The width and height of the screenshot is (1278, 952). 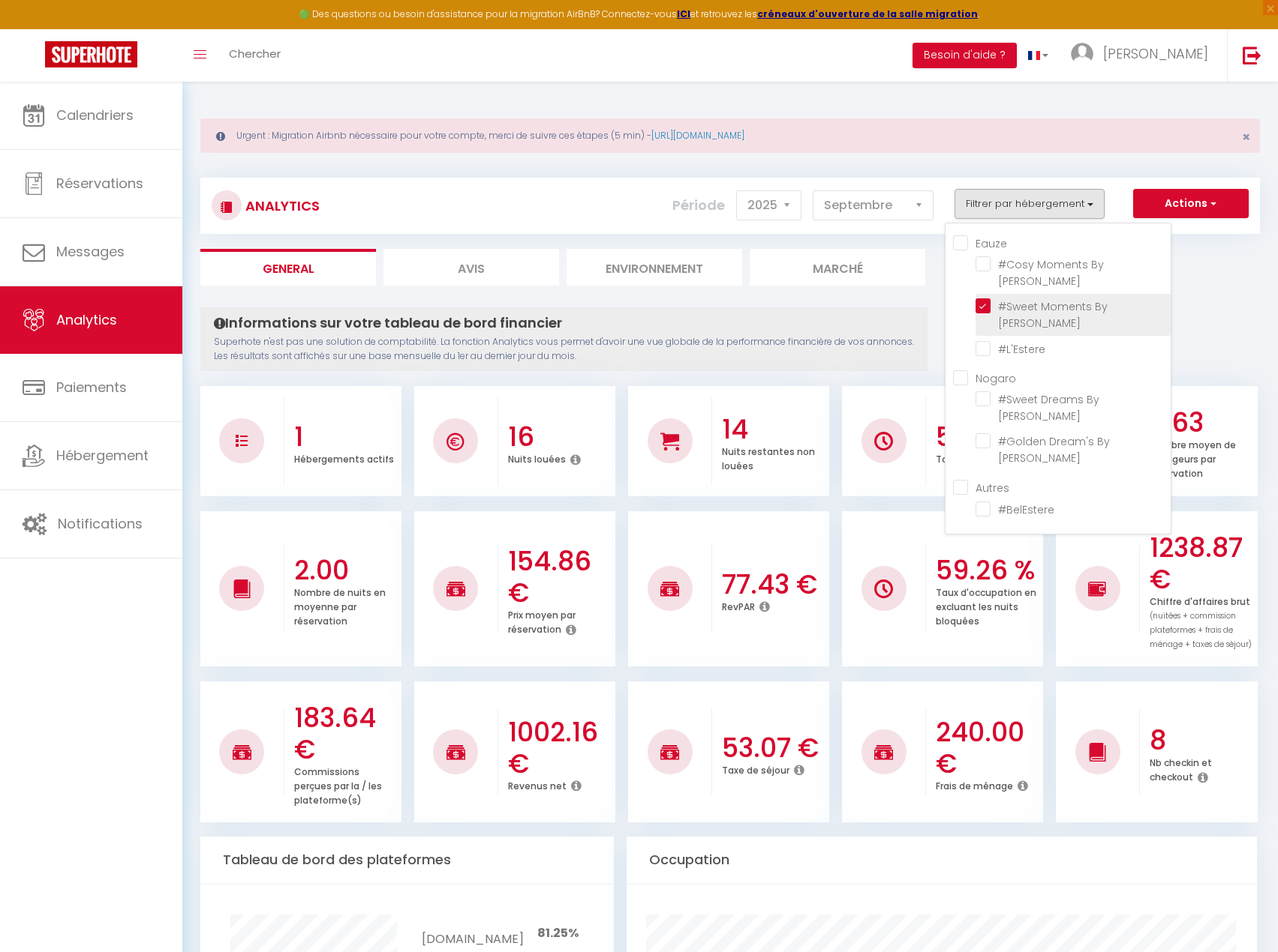 What do you see at coordinates (537, 785) in the screenshot?
I see `p: Revenus net` at bounding box center [537, 785].